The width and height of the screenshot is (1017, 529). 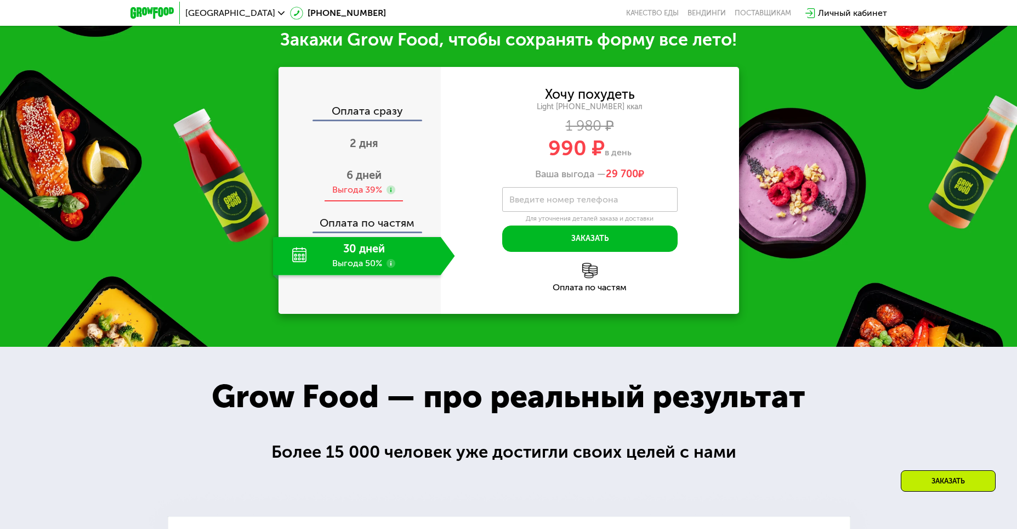 What do you see at coordinates (653, 13) in the screenshot?
I see `a: Качество еды` at bounding box center [653, 13].